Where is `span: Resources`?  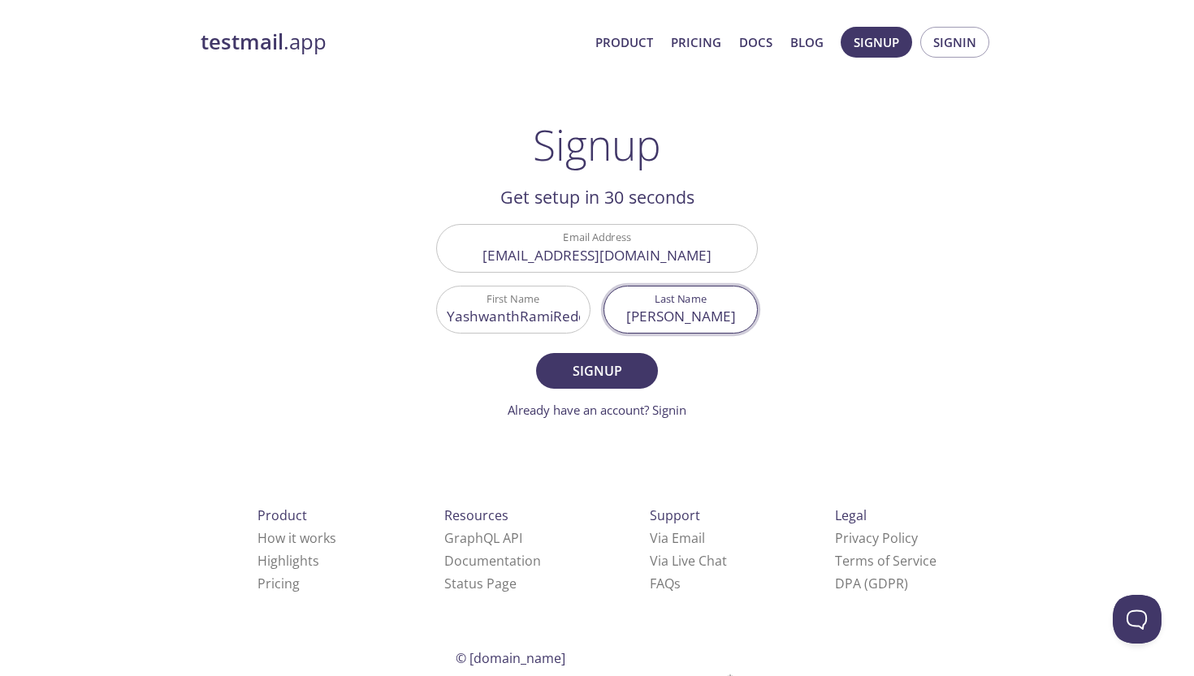 span: Resources is located at coordinates (476, 516).